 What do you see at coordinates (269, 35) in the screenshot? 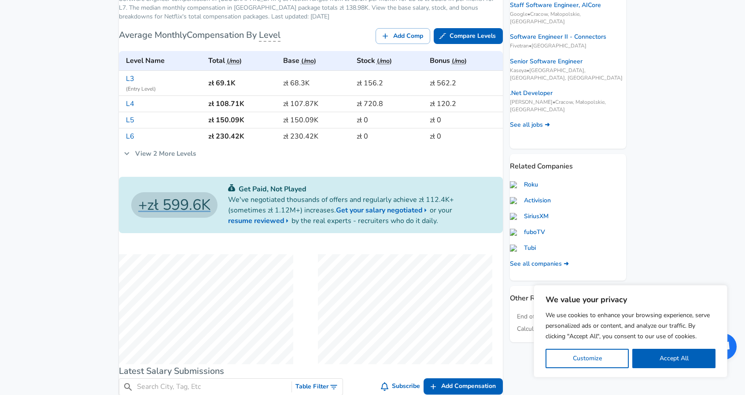
I see `span: Level` at bounding box center [269, 35].